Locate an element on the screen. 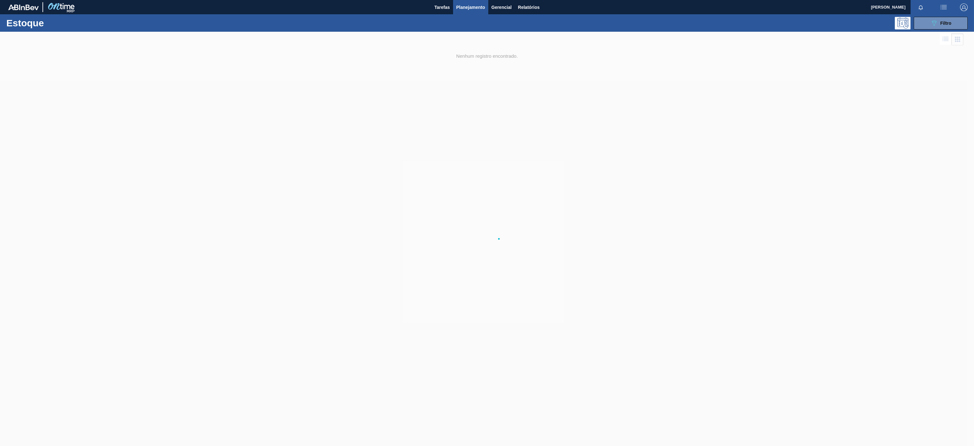  h1: Estoque is located at coordinates (57, 23).